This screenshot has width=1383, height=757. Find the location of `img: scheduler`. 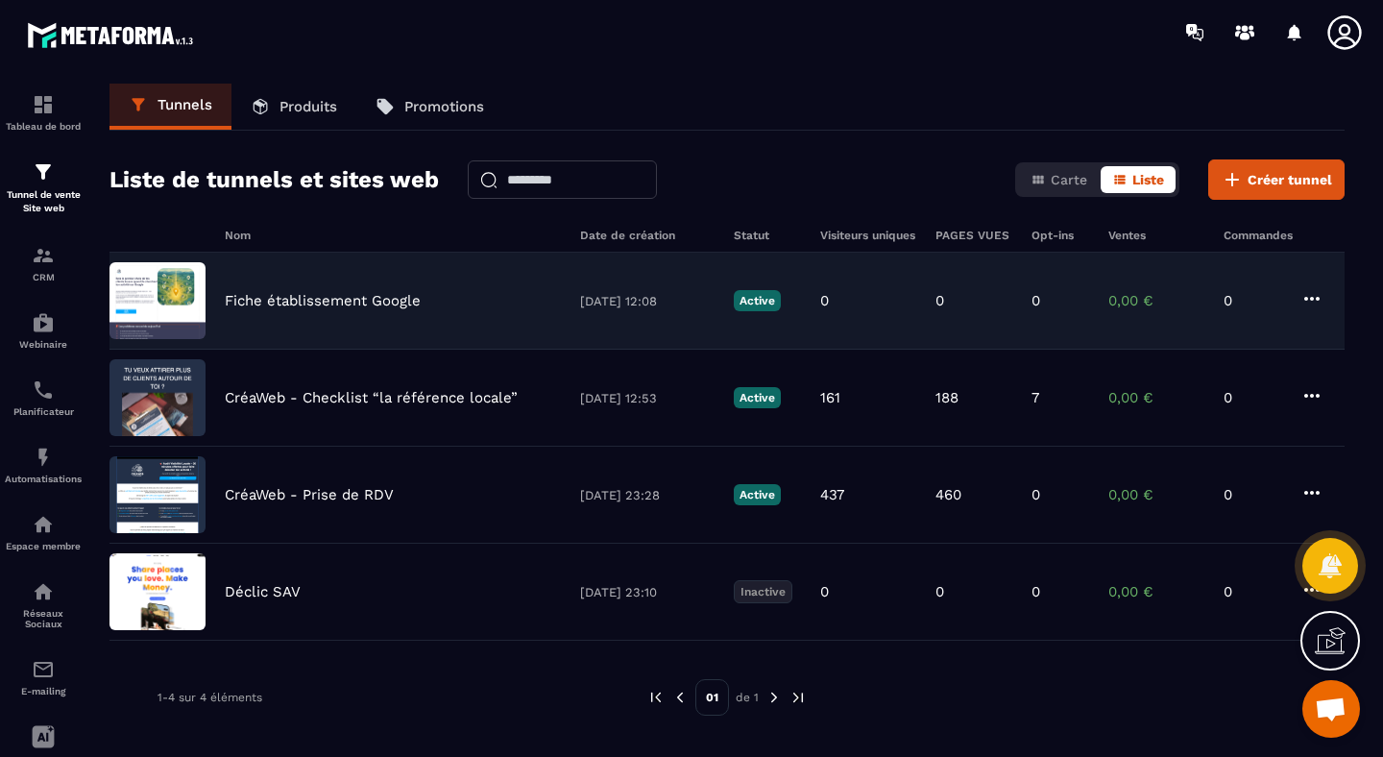

img: scheduler is located at coordinates (43, 390).